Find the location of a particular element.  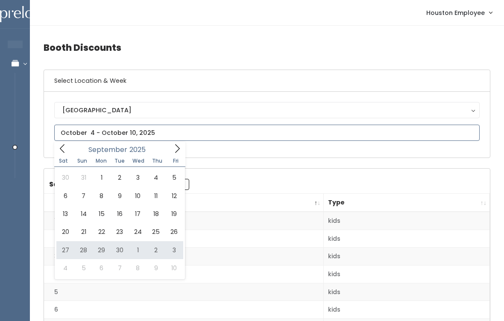

span: September 28, 2025 is located at coordinates (83, 250).